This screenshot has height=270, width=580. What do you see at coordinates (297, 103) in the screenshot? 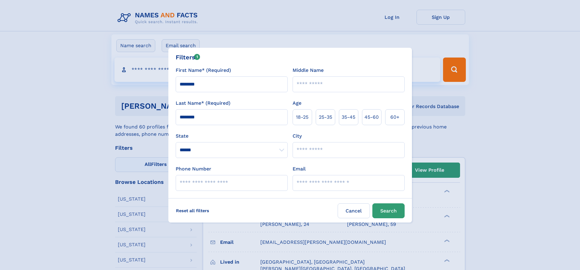
I see `label: Age` at bounding box center [297, 103].